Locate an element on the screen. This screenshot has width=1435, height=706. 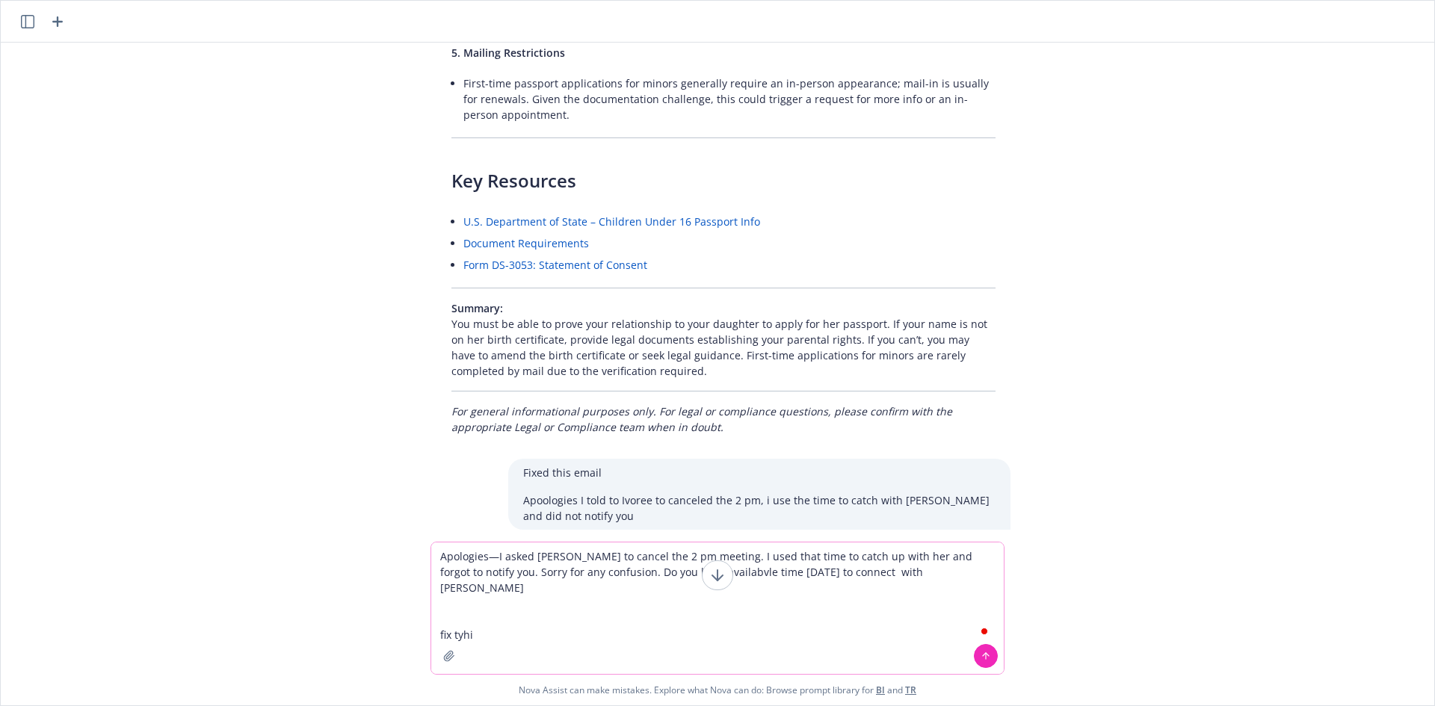
a: Document Requirements is located at coordinates (526, 243).